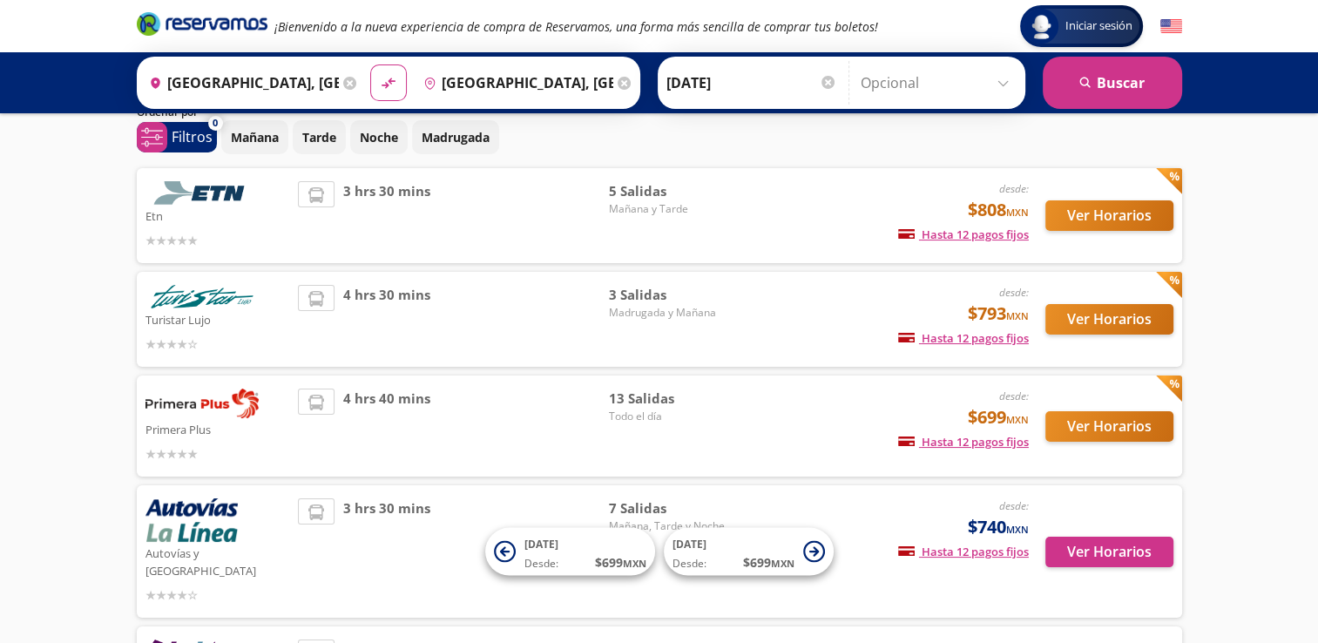 The height and width of the screenshot is (643, 1318). Describe the element at coordinates (192, 137) in the screenshot. I see `p: Filtros` at that location.